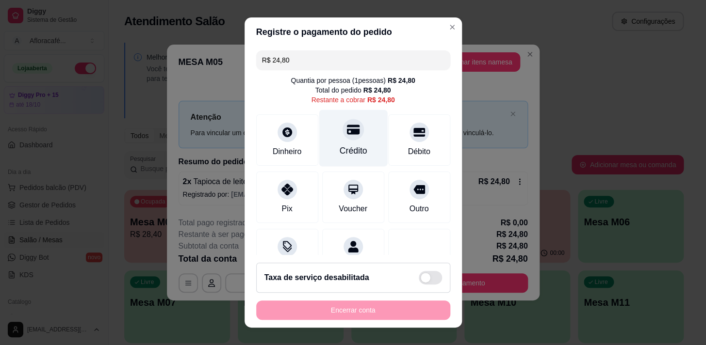  Describe the element at coordinates (353, 81) in the screenshot. I see `div: Quantia por pessoa ( 1 pessoas)` at that location.